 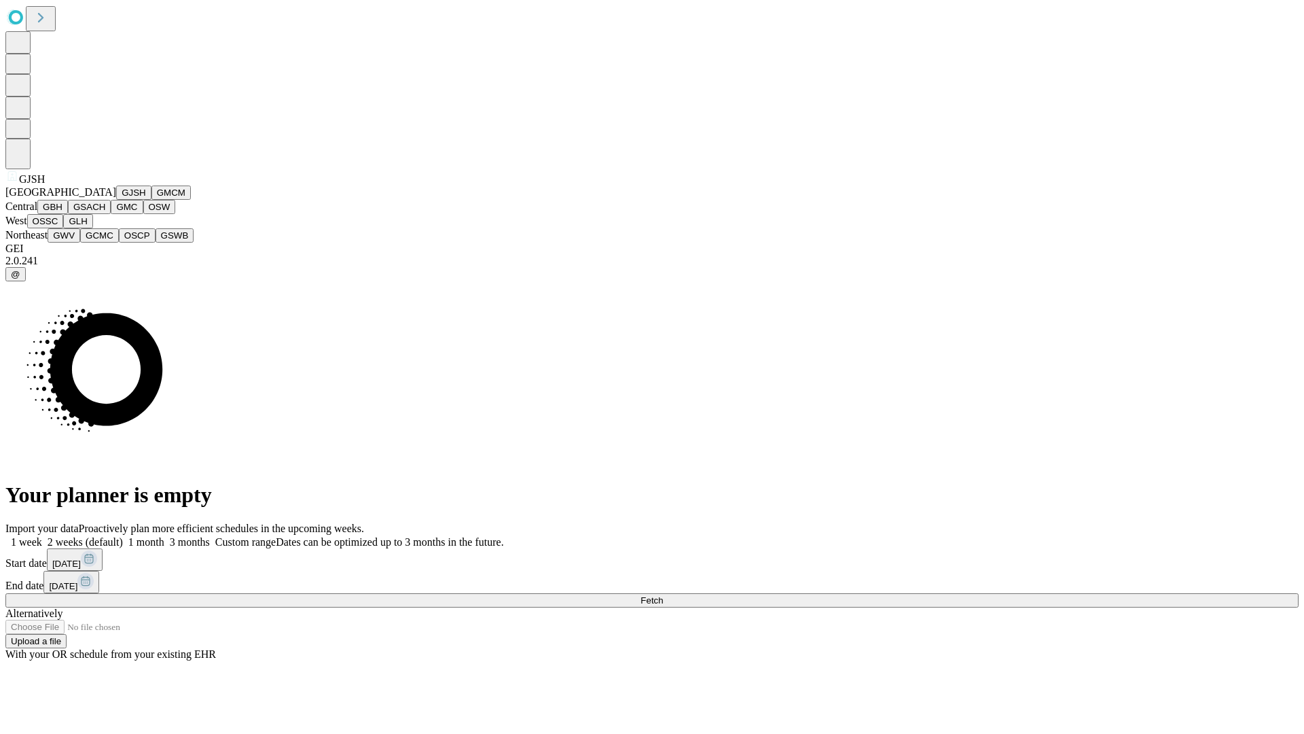 I want to click on button: GMCM, so click(x=171, y=192).